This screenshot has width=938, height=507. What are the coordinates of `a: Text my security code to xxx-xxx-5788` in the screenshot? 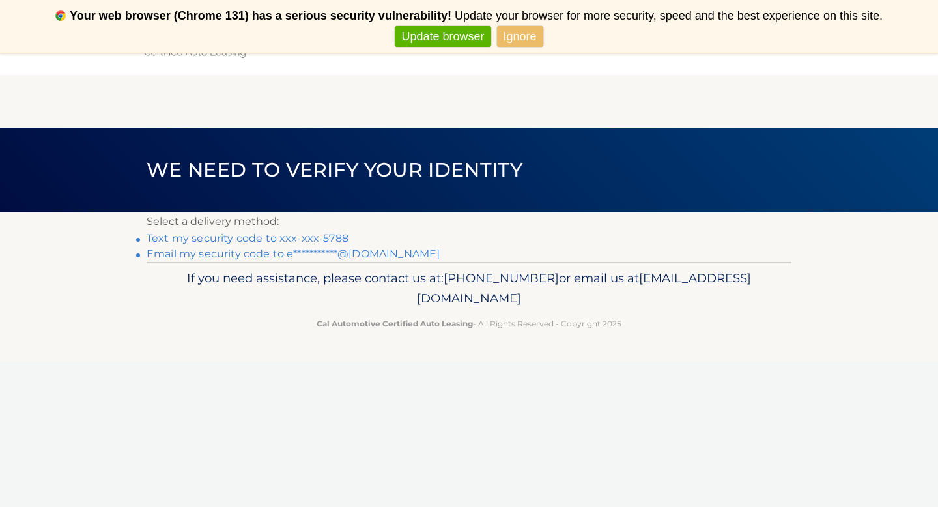 It's located at (247, 238).